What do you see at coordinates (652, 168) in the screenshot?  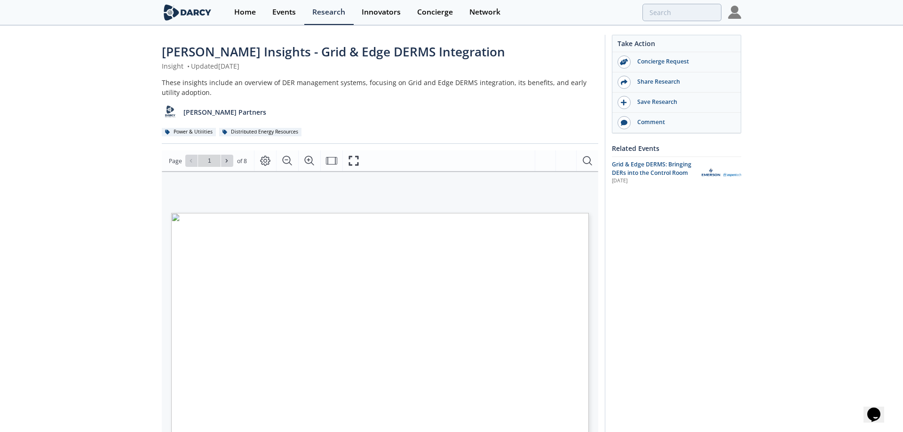 I see `span: Grid & Edge DERMS: Bringing DERs into the Control Room` at bounding box center [652, 168].